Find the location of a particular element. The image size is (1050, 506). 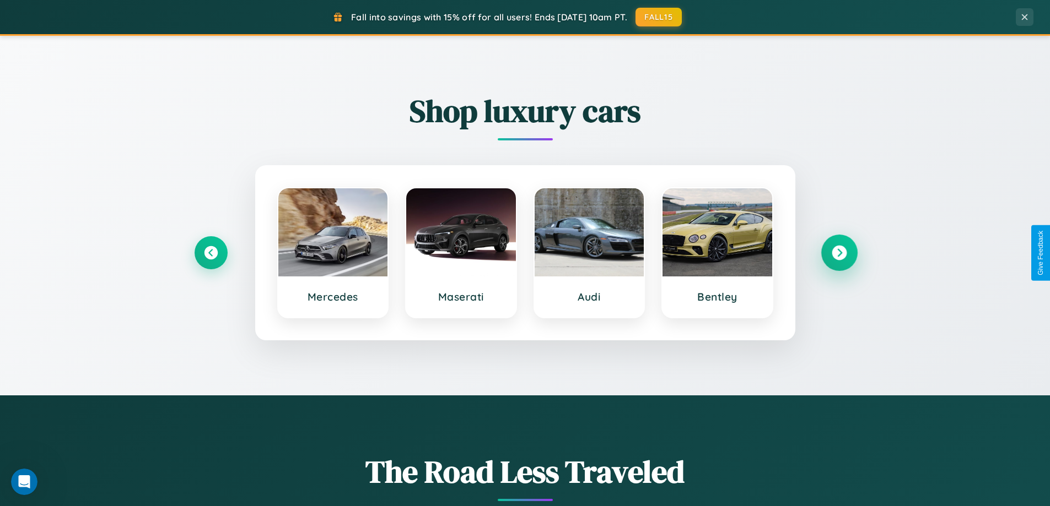

h3: Audi is located at coordinates (589, 297).